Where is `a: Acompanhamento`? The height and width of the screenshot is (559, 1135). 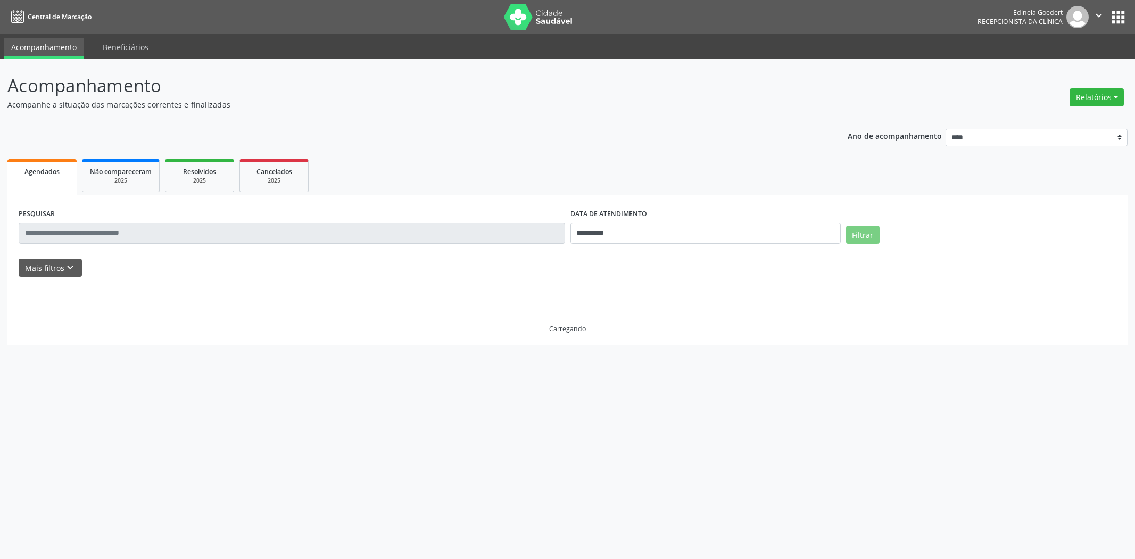 a: Acompanhamento is located at coordinates (44, 48).